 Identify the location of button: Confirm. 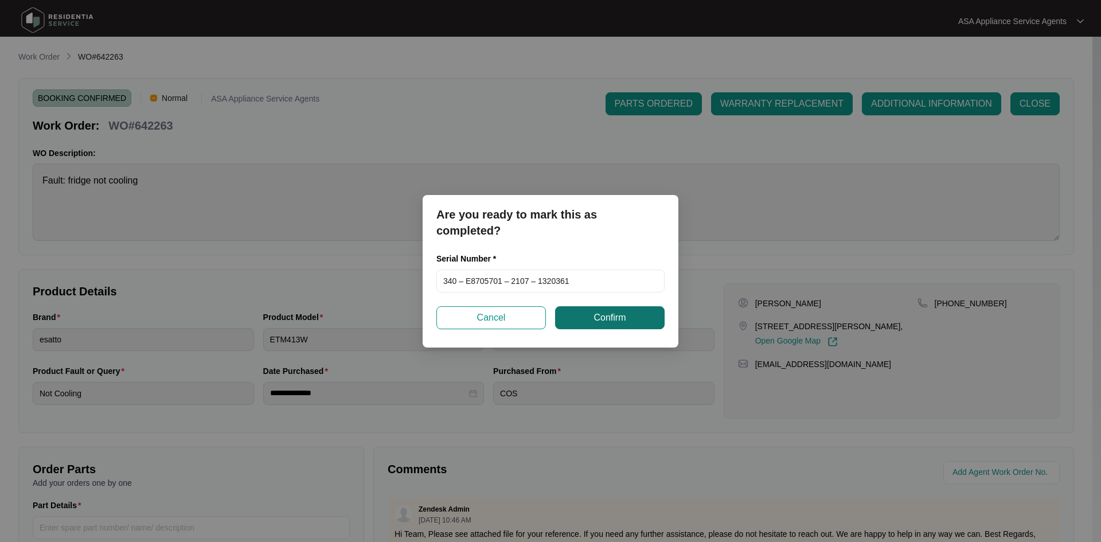
(609, 318).